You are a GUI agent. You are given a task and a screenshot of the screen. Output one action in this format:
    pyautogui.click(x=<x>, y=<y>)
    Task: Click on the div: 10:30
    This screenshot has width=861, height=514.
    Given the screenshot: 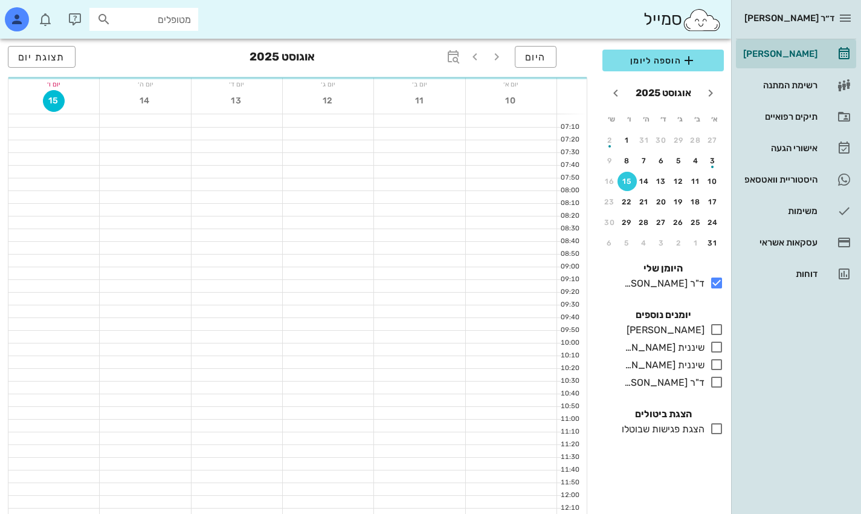 What is the action you would take?
    pyautogui.click(x=569, y=381)
    